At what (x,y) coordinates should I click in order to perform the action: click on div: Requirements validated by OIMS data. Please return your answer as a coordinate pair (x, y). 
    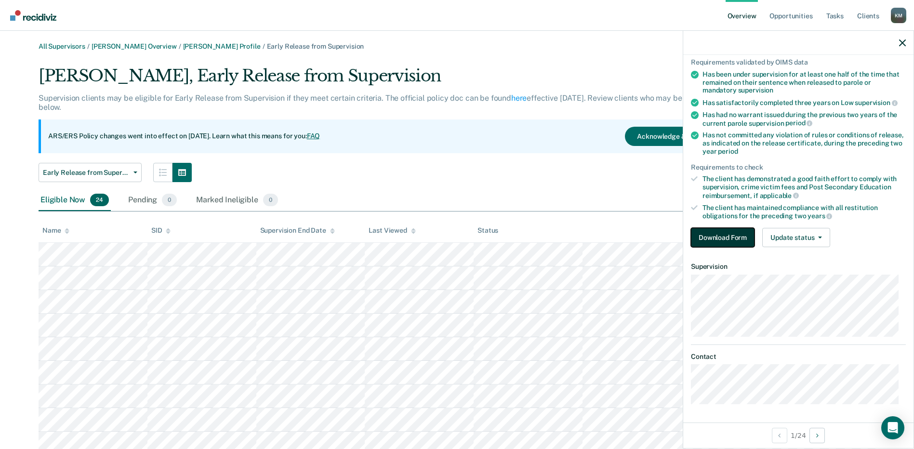
    Looking at the image, I should click on (798, 62).